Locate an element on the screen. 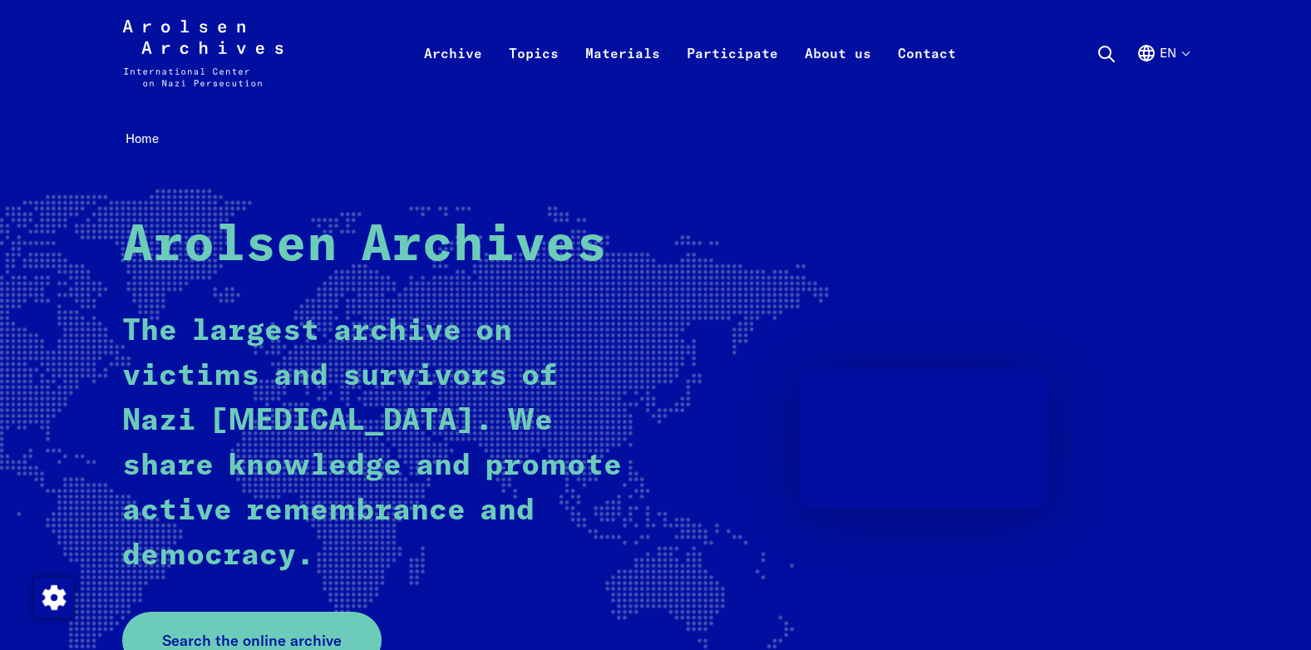  nav: Breadcrumb is located at coordinates (655, 139).